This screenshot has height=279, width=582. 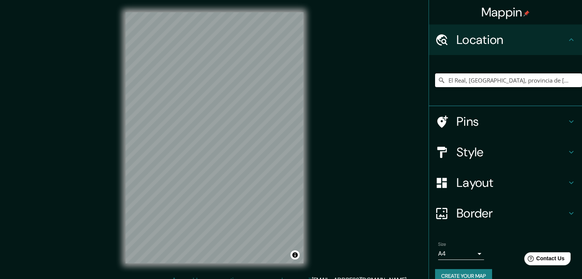 I want to click on button: Toggle attribution, so click(x=295, y=255).